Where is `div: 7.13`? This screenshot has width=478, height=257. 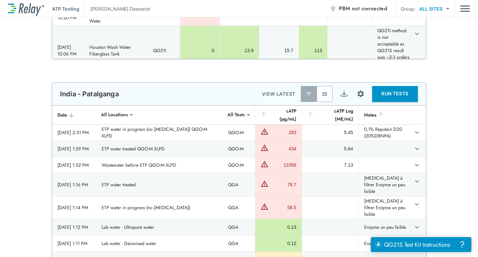 div: 7.13 is located at coordinates (330, 165).